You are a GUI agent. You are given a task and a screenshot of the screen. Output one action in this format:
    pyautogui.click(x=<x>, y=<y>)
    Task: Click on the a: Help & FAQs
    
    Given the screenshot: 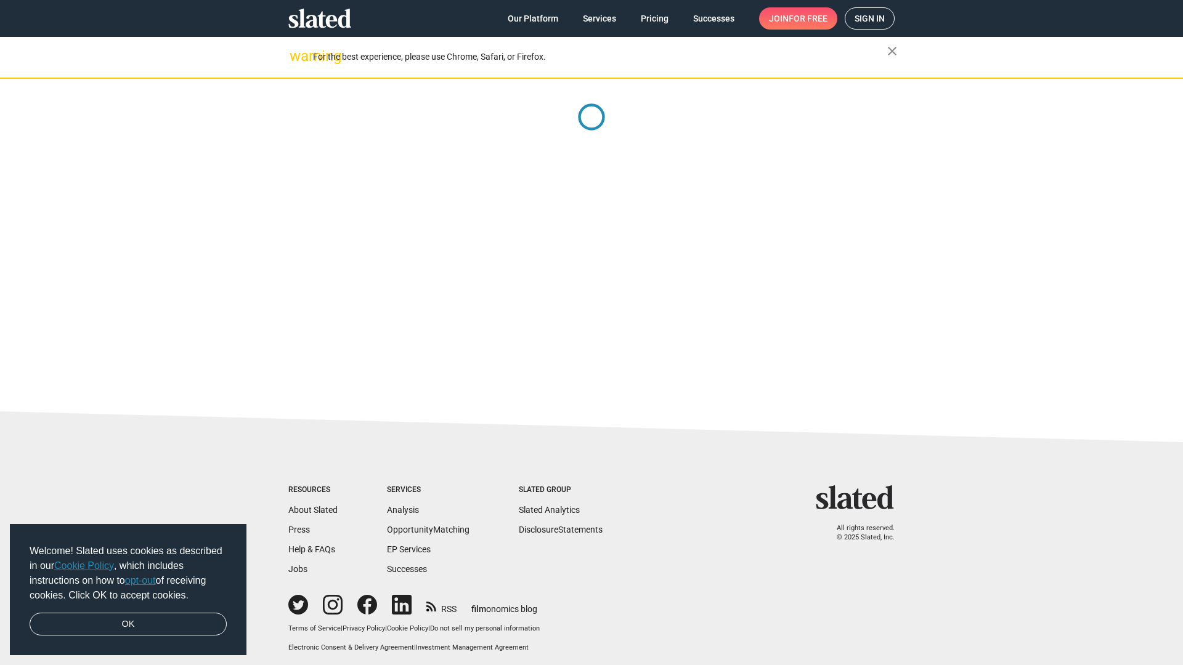 What is the action you would take?
    pyautogui.click(x=312, y=549)
    